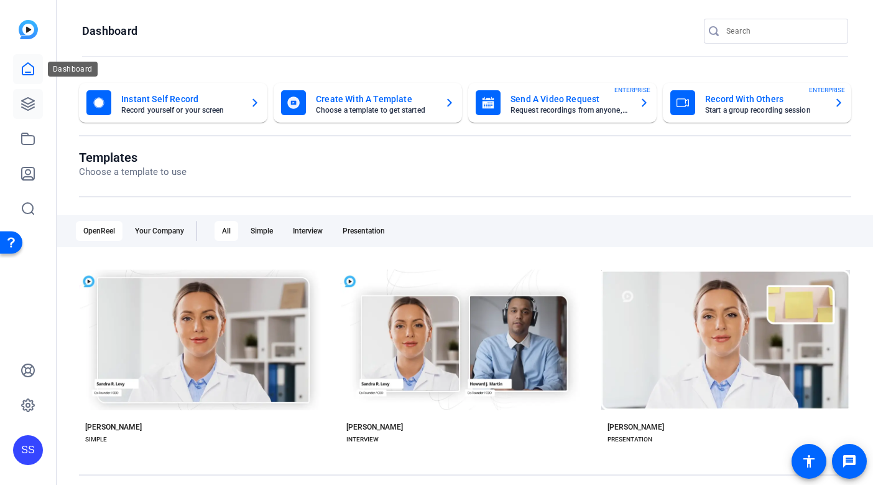  What do you see at coordinates (133, 157) in the screenshot?
I see `h1: Templates` at bounding box center [133, 157].